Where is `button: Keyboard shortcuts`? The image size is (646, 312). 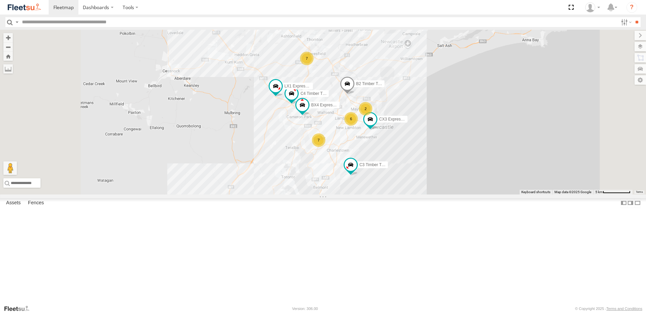
button: Keyboard shortcuts is located at coordinates (536, 192).